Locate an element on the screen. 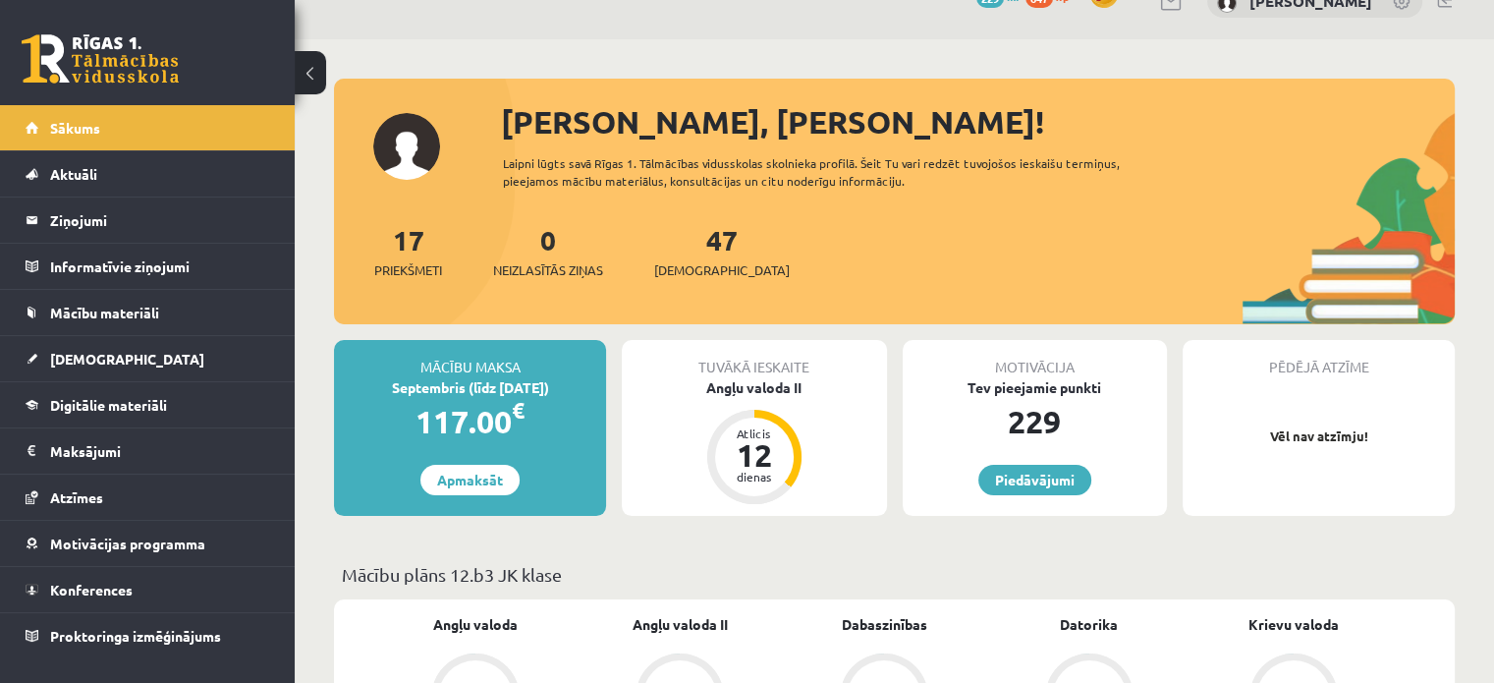  a: Ziņojumi is located at coordinates (147, 220).